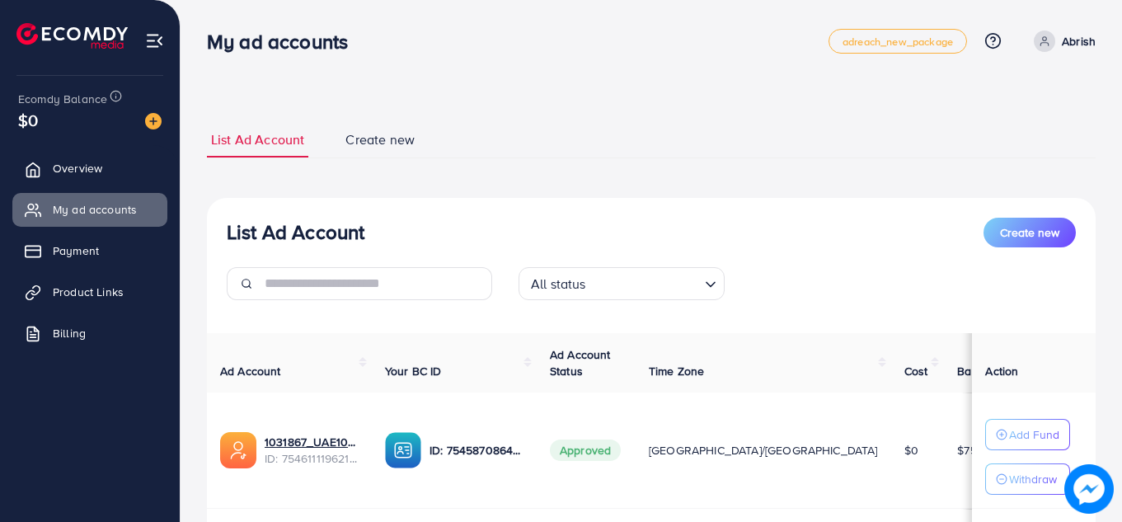 The image size is (1122, 522). I want to click on button: Add Fund, so click(1027, 435).